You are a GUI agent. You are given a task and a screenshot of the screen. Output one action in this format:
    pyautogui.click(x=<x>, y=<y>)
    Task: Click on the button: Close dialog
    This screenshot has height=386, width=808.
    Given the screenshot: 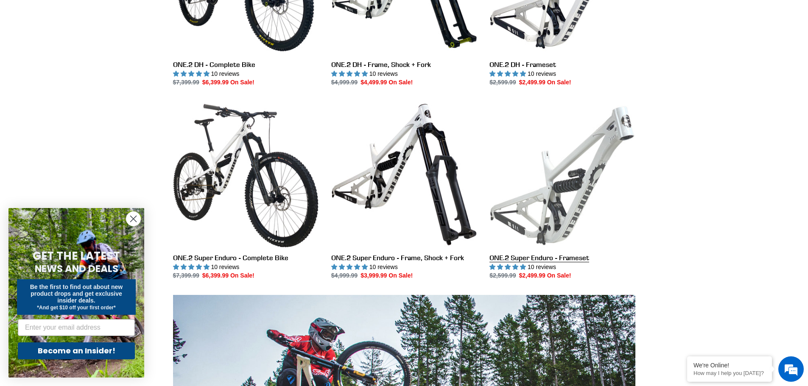 What is the action you would take?
    pyautogui.click(x=133, y=219)
    